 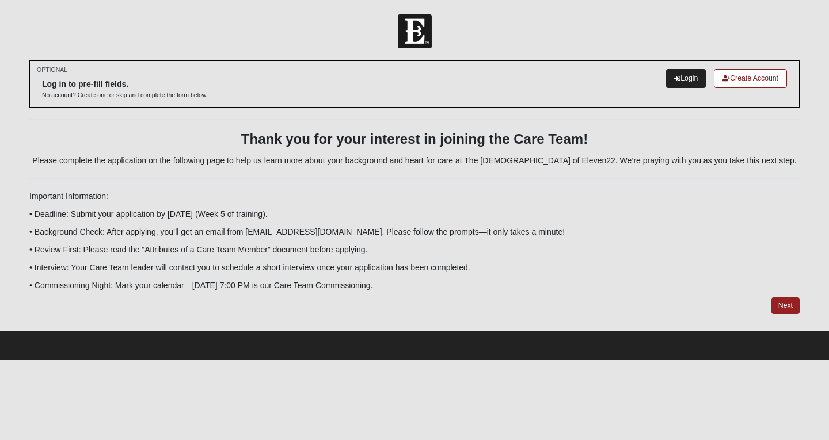 What do you see at coordinates (68, 196) in the screenshot?
I see `span: Important Information:` at bounding box center [68, 196].